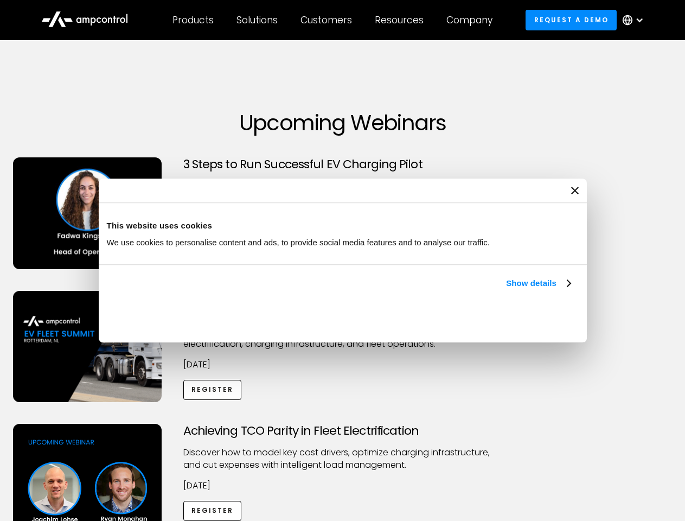  I want to click on h3: 3 Steps to Run Successful EV Charging Pilot, so click(343, 164).